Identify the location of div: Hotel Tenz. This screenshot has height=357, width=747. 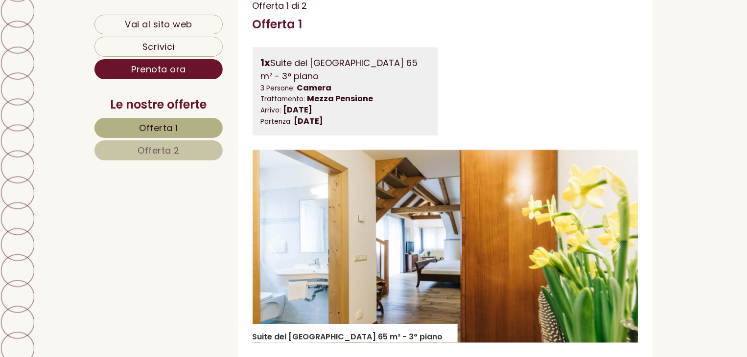
(88, 34).